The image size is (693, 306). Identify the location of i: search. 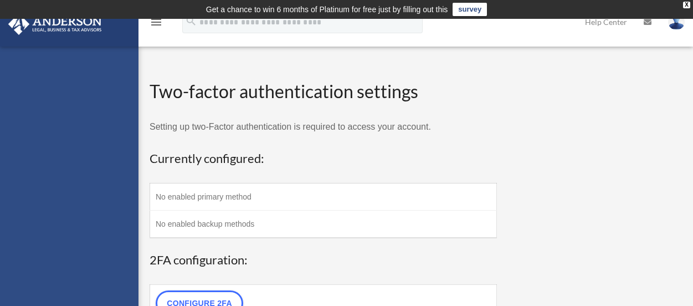
(191, 21).